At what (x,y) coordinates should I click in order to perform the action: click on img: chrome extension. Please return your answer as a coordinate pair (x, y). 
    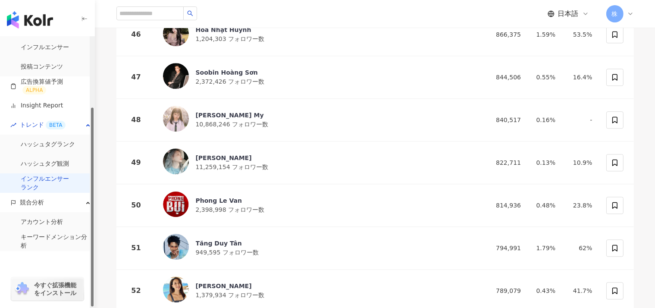
    Looking at the image, I should click on (22, 289).